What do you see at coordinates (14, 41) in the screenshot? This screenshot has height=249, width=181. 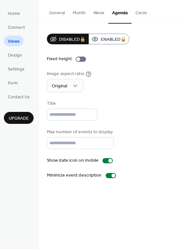 I see `a: Views` at bounding box center [14, 41].